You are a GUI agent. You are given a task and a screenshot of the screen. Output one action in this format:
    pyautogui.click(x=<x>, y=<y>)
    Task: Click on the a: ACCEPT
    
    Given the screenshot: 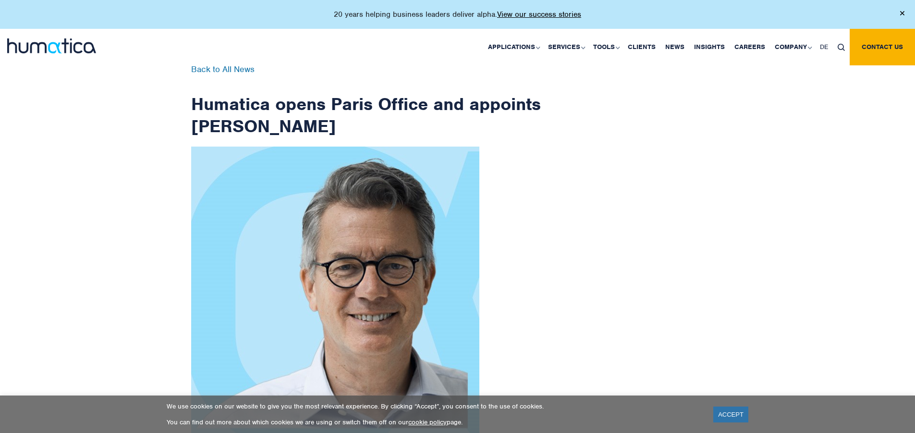 What is the action you would take?
    pyautogui.click(x=730, y=414)
    